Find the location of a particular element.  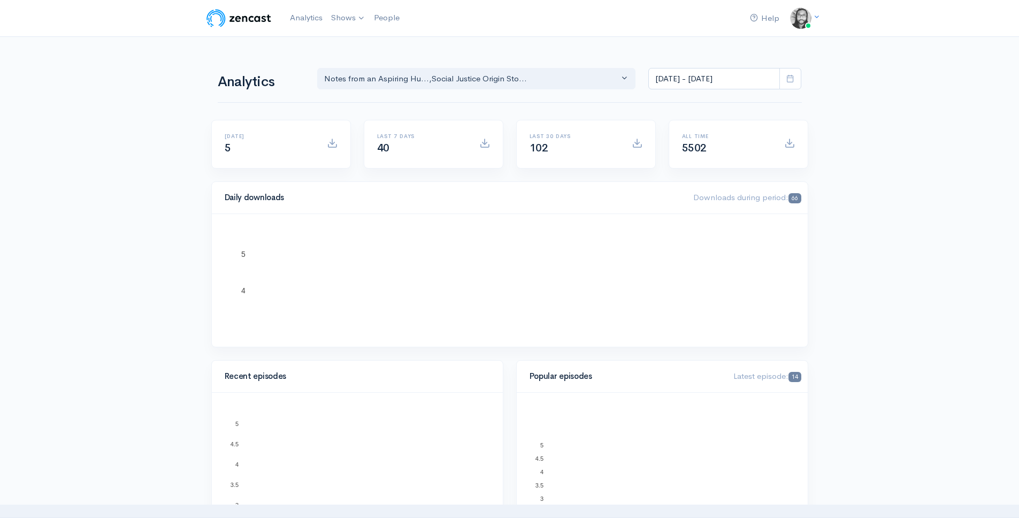

div: Notes from an Aspiring Hu... , Social Justice Origin Sto... is located at coordinates (472, 79).